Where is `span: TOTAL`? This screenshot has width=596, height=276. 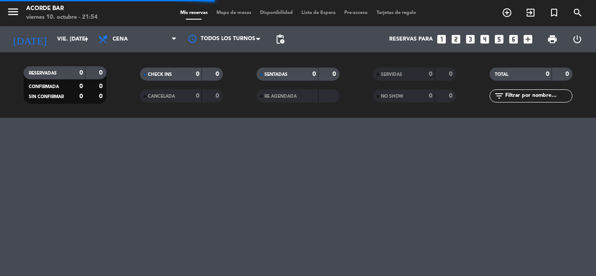 span: TOTAL is located at coordinates (502, 75).